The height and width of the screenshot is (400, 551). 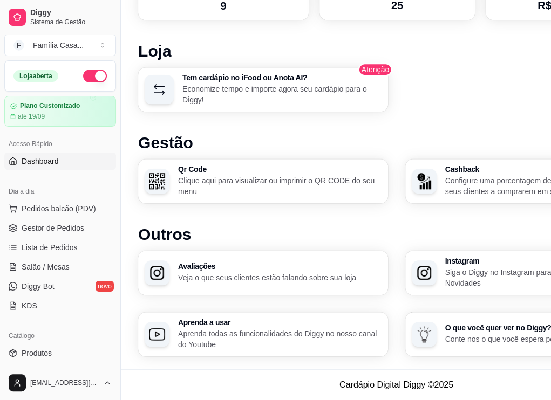 What do you see at coordinates (282, 94) in the screenshot?
I see `p: Economize tempo e importe agora seu cardápio para o Diggy!` at bounding box center [282, 94].